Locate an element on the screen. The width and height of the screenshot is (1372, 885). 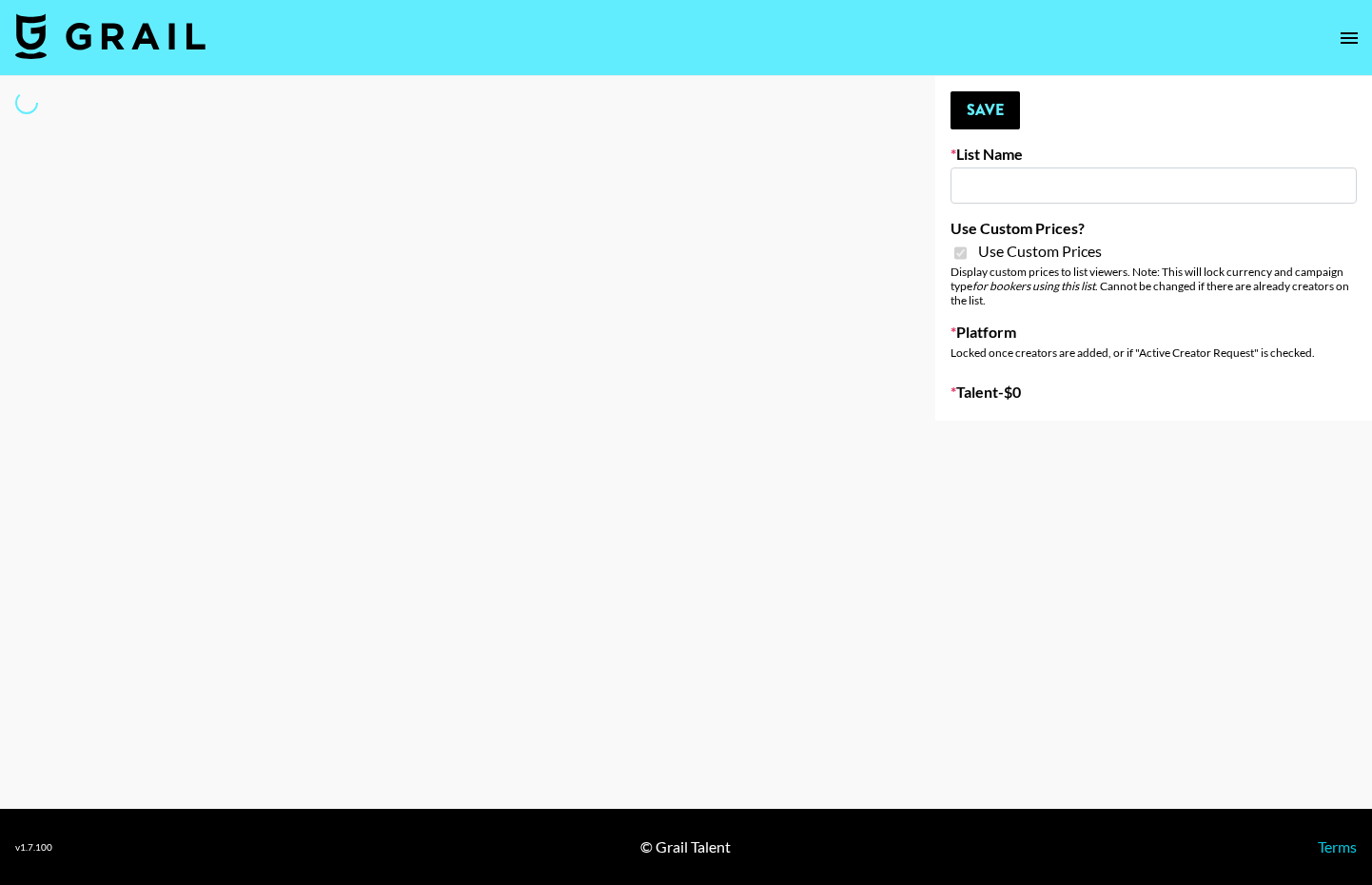
div: Display custom prices to list viewers. Note: This will lock currency and campaign type . Cannot b... is located at coordinates (1153, 286).